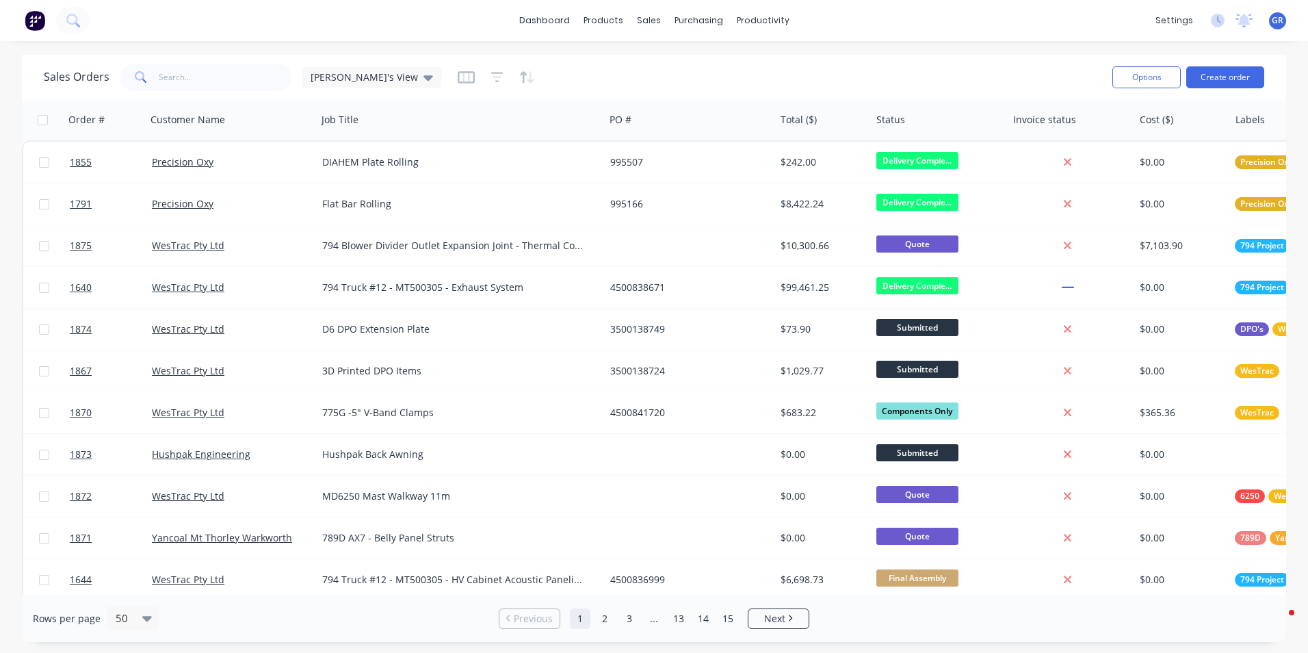 The image size is (1308, 653). I want to click on div: 4500838671, so click(686, 287).